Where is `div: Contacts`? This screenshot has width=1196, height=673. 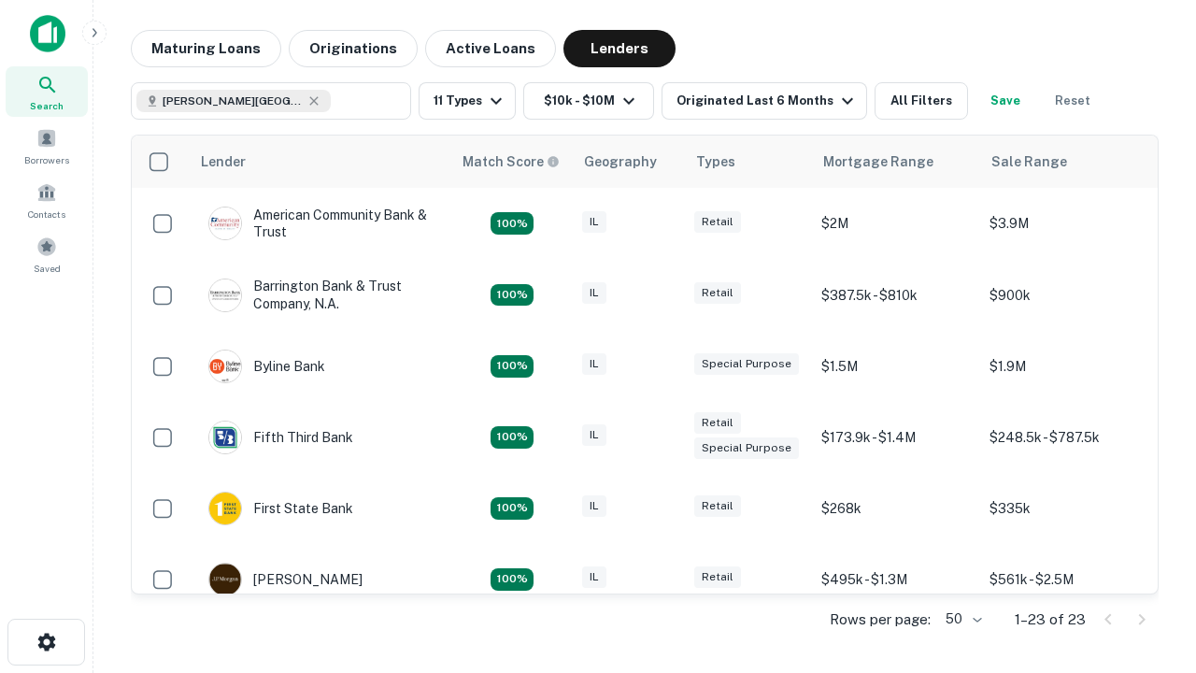 div: Contacts is located at coordinates (47, 200).